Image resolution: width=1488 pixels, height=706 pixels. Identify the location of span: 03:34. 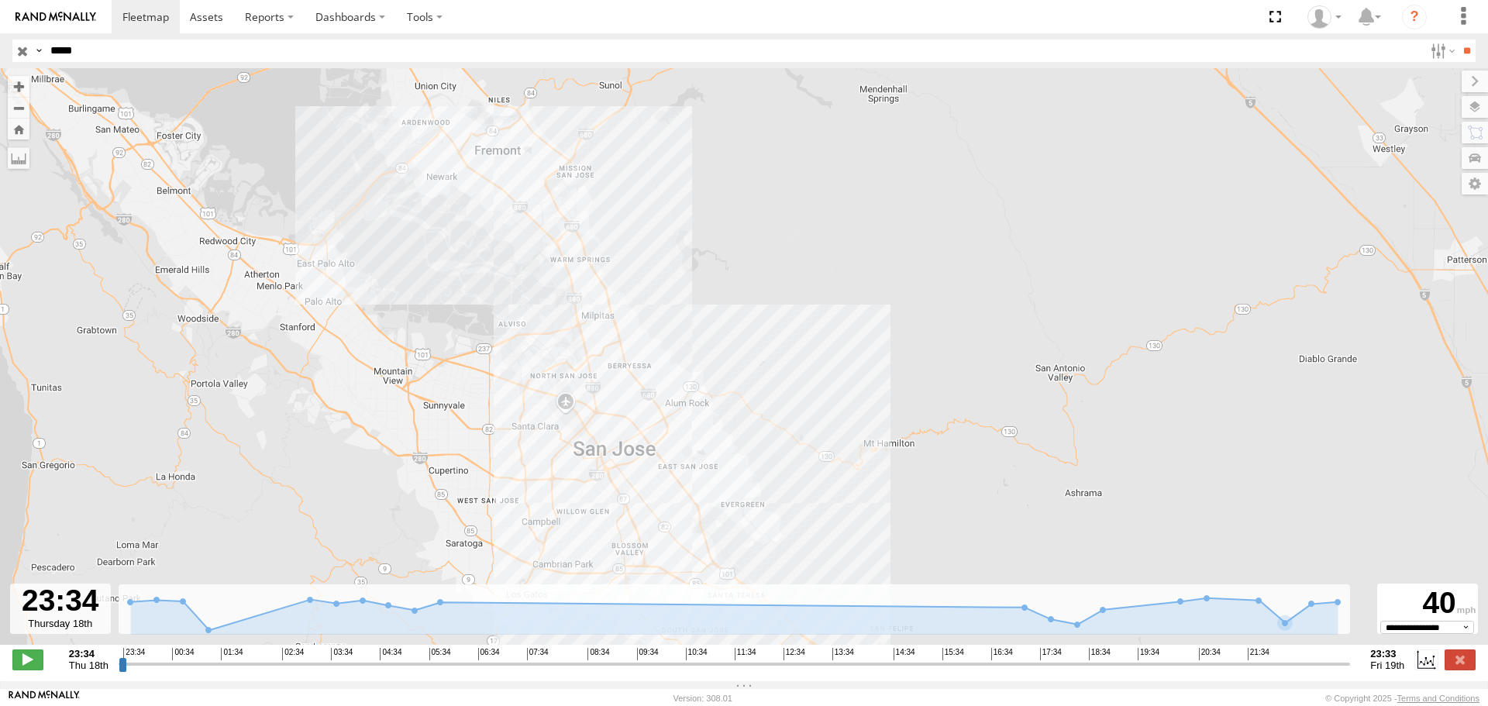
(342, 654).